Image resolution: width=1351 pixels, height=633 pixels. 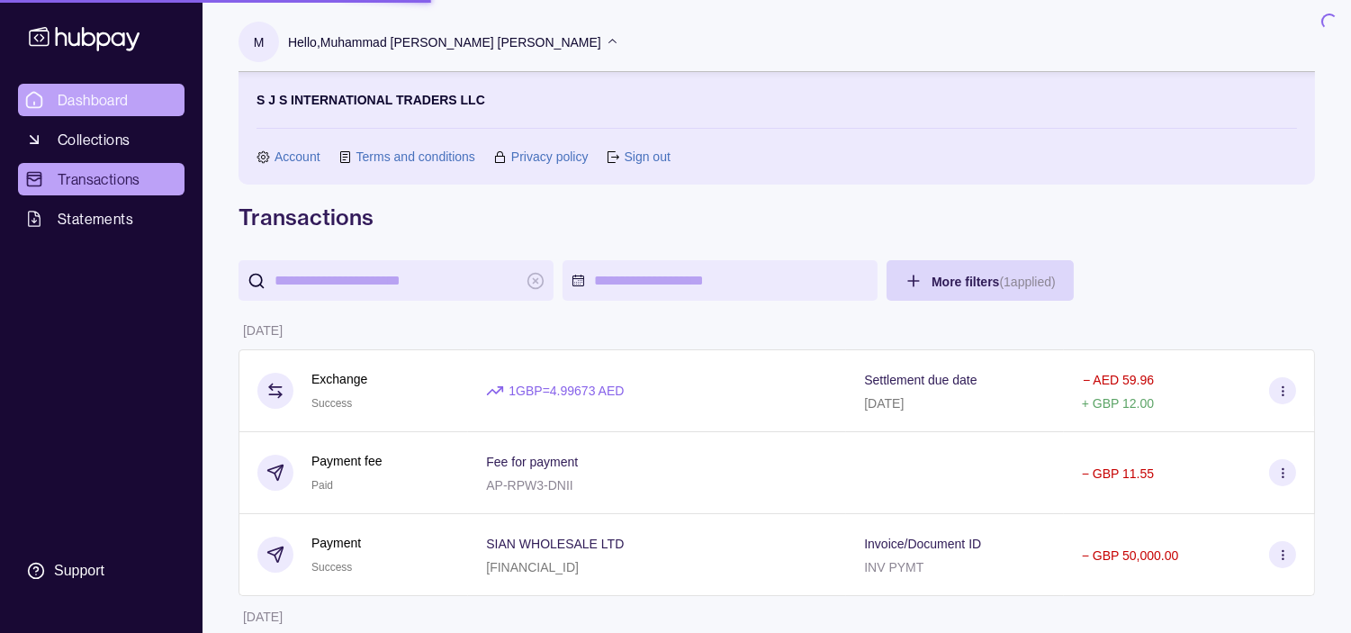 I want to click on h1: Transactions, so click(x=777, y=217).